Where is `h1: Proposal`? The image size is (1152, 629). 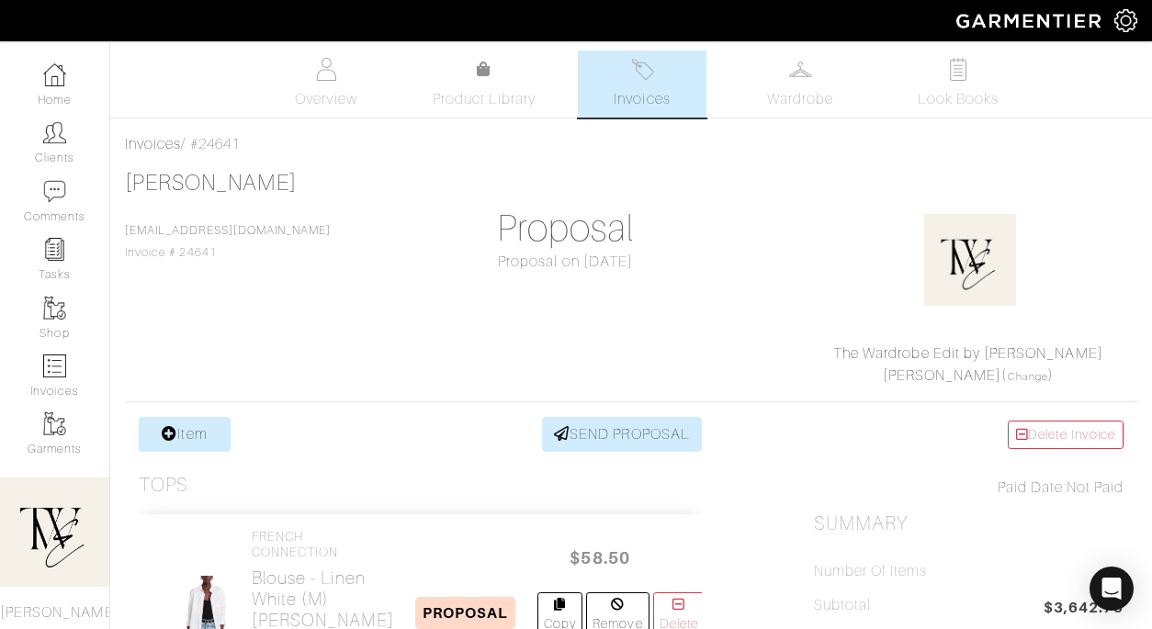 h1: Proposal is located at coordinates (565, 229).